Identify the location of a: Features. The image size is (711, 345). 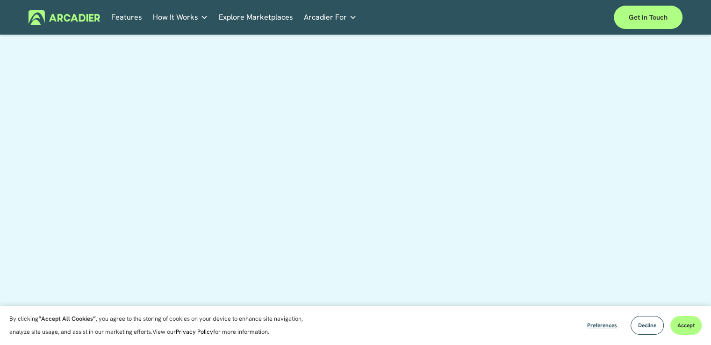
(127, 17).